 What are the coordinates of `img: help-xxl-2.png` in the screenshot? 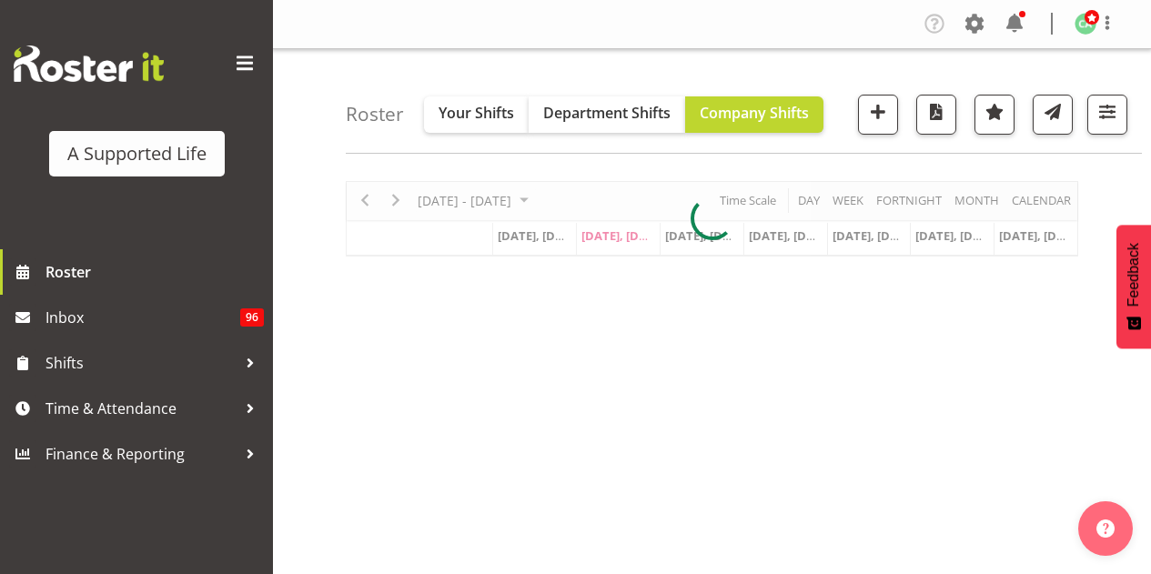 It's located at (1105, 528).